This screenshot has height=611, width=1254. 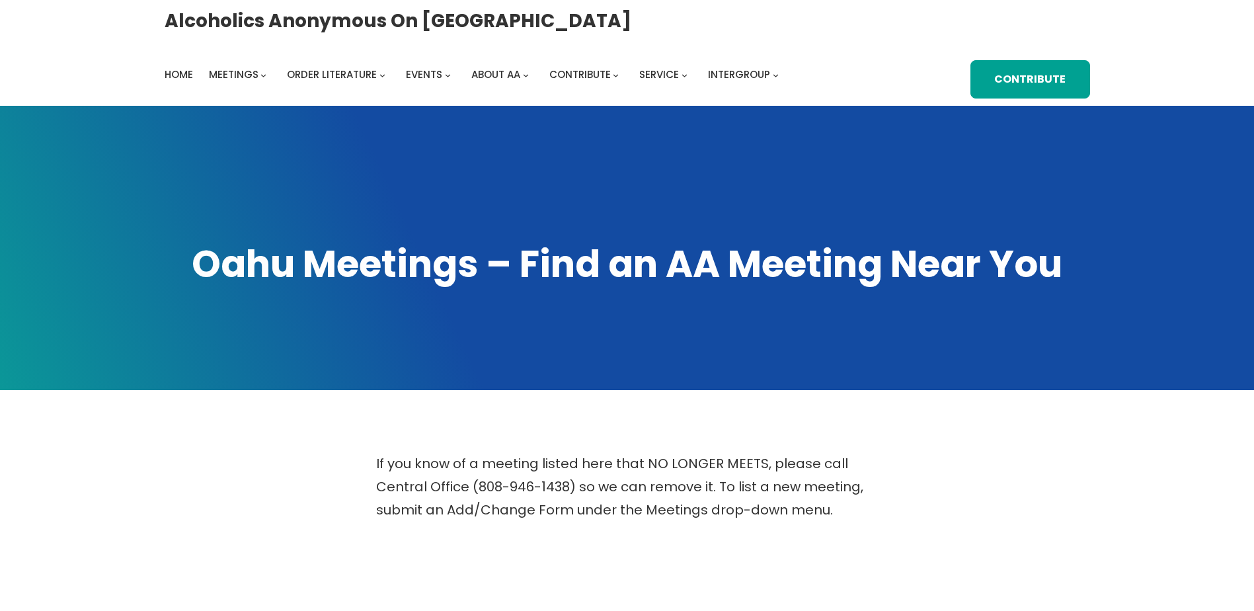 What do you see at coordinates (775, 74) in the screenshot?
I see `button: Intergroup submenu` at bounding box center [775, 74].